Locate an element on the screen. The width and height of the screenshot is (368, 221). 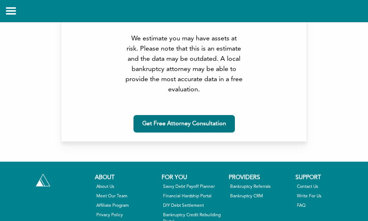
div: About is located at coordinates (126, 178).